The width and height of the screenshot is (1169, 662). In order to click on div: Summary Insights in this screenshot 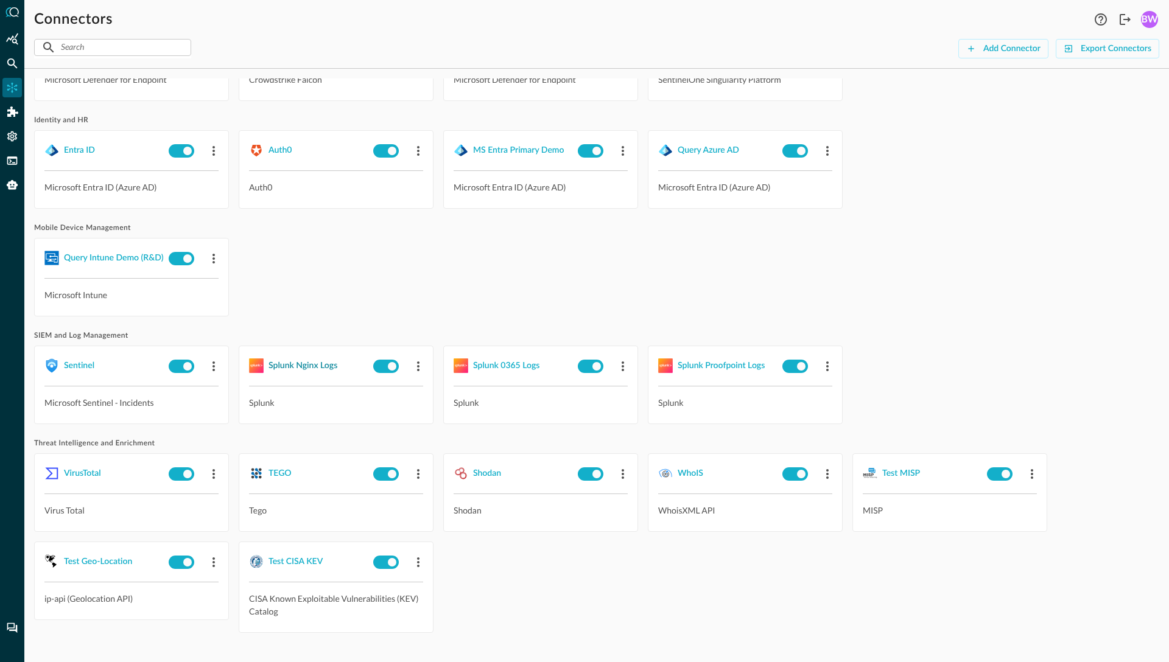, I will do `click(12, 39)`.